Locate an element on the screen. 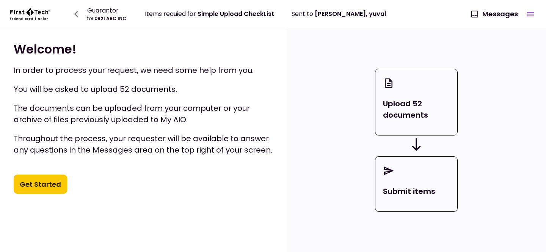 The image size is (546, 252). span: Simple Upload CheckList is located at coordinates (236, 14).